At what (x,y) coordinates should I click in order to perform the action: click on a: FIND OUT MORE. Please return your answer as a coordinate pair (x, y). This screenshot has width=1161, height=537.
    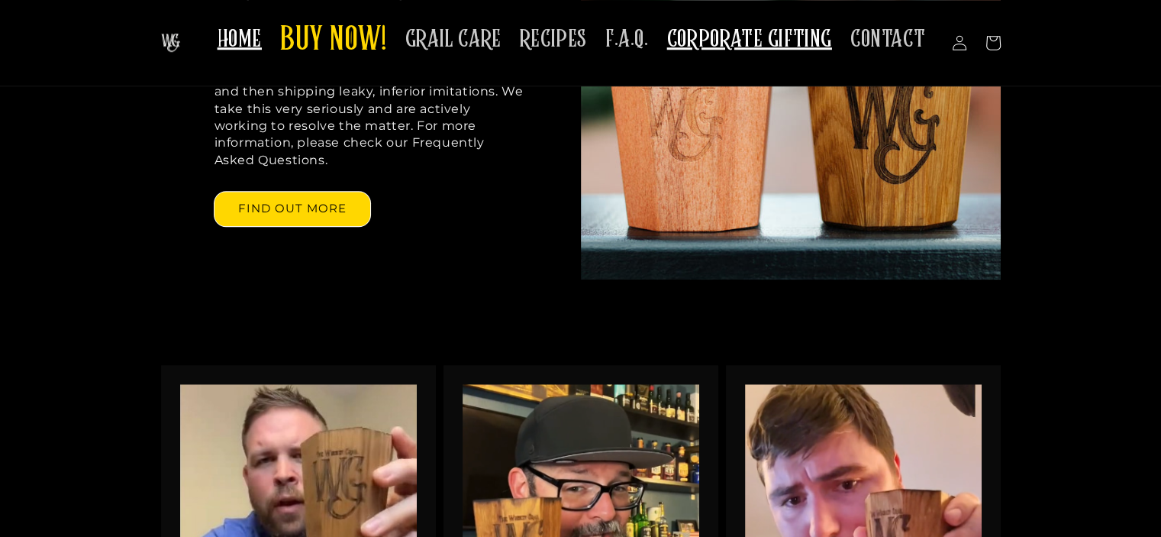
    Looking at the image, I should click on (292, 208).